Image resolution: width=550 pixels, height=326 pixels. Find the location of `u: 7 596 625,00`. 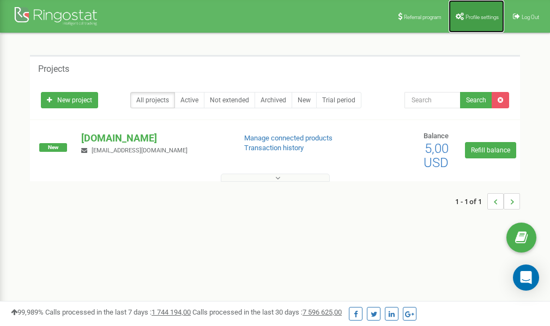

u: 7 596 625,00 is located at coordinates (322, 312).